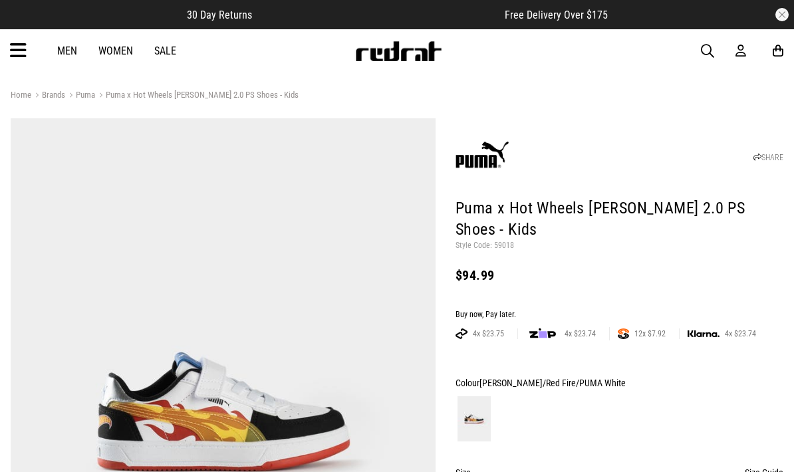  I want to click on img: SPLITPAY, so click(623, 334).